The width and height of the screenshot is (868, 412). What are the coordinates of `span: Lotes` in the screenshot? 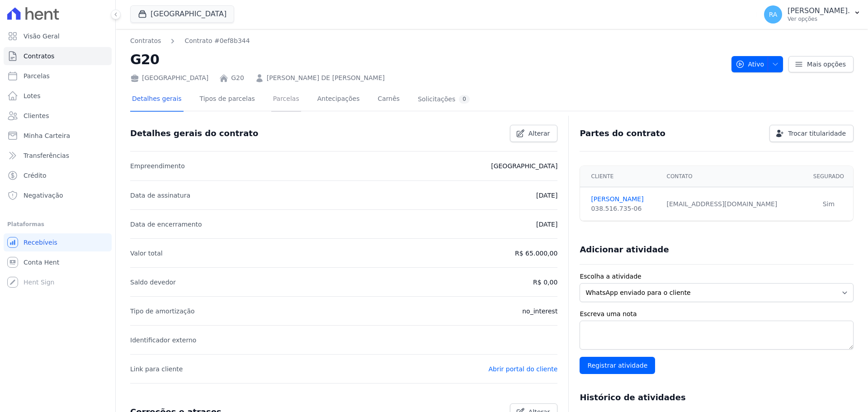 It's located at (32, 96).